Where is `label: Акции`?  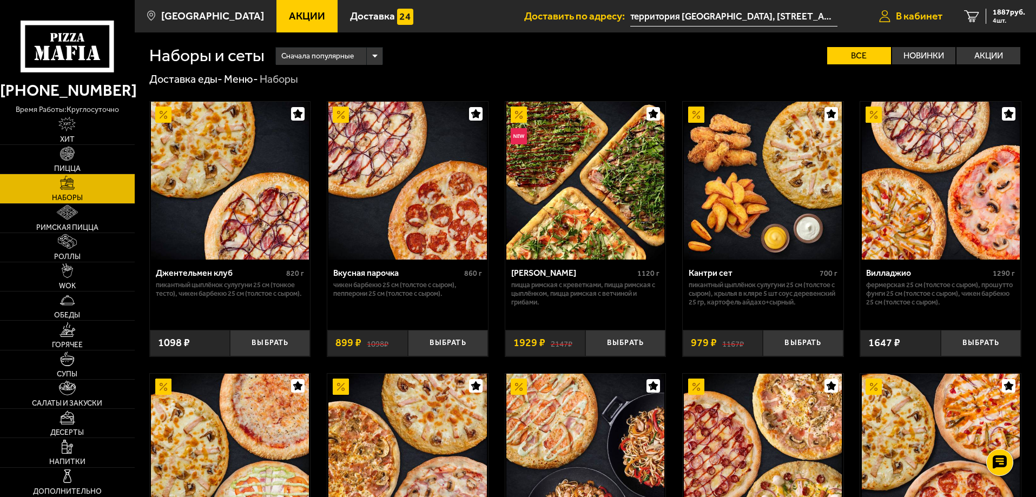
label: Акции is located at coordinates (988, 56).